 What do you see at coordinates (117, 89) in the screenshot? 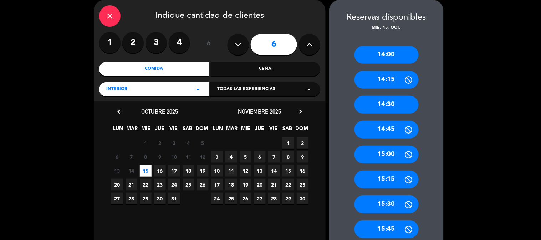
I see `span: Interior` at bounding box center [117, 89].